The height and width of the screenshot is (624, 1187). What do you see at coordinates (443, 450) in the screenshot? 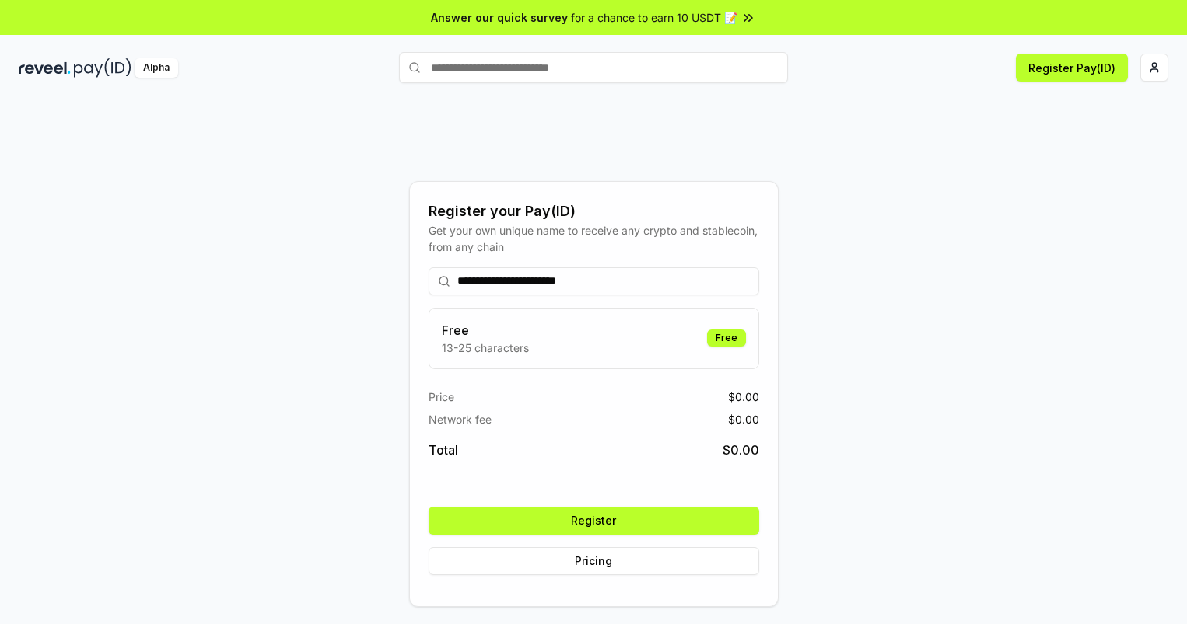
I see `span: Total` at bounding box center [443, 450].